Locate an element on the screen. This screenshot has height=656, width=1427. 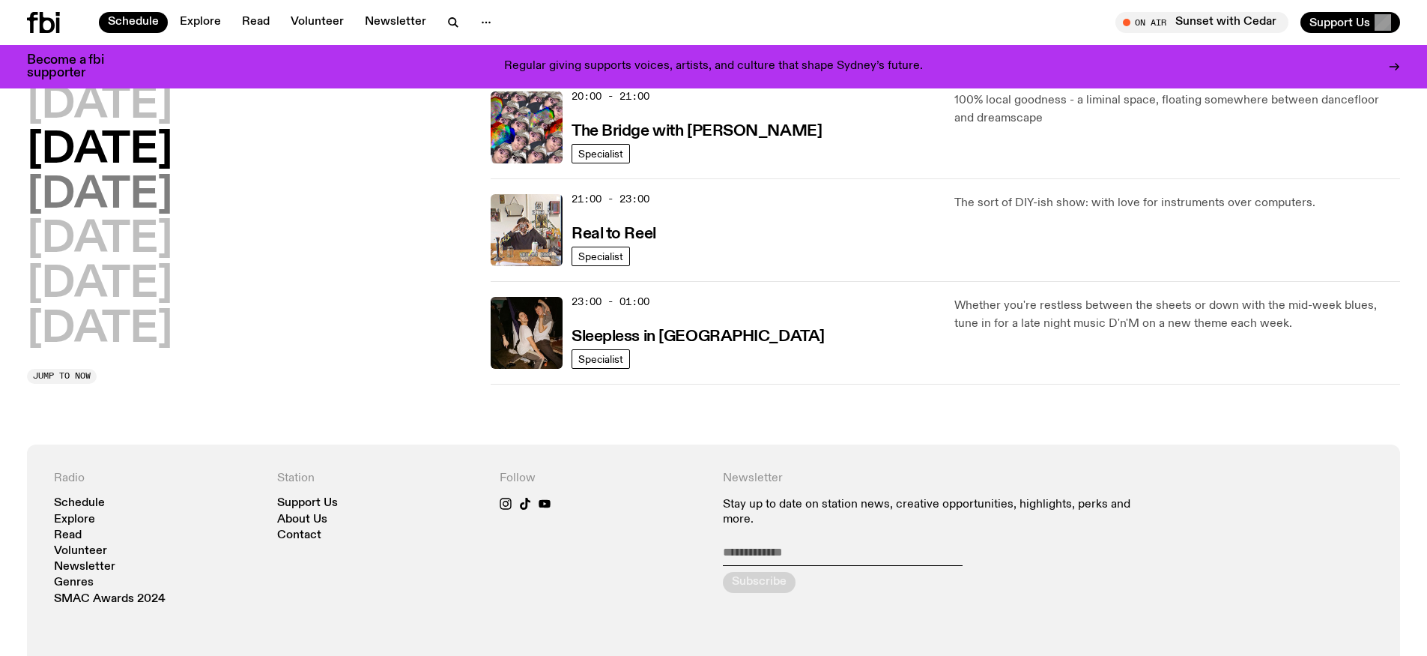
button: Jump to now is located at coordinates (61, 376).